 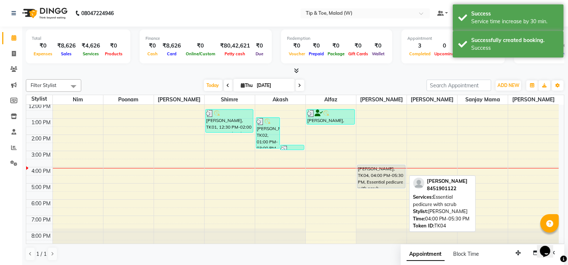 I want to click on span: Gift Cards, so click(x=358, y=54).